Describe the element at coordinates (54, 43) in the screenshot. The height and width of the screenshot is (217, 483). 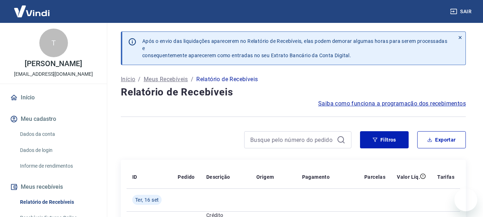
I see `div: T` at that location.